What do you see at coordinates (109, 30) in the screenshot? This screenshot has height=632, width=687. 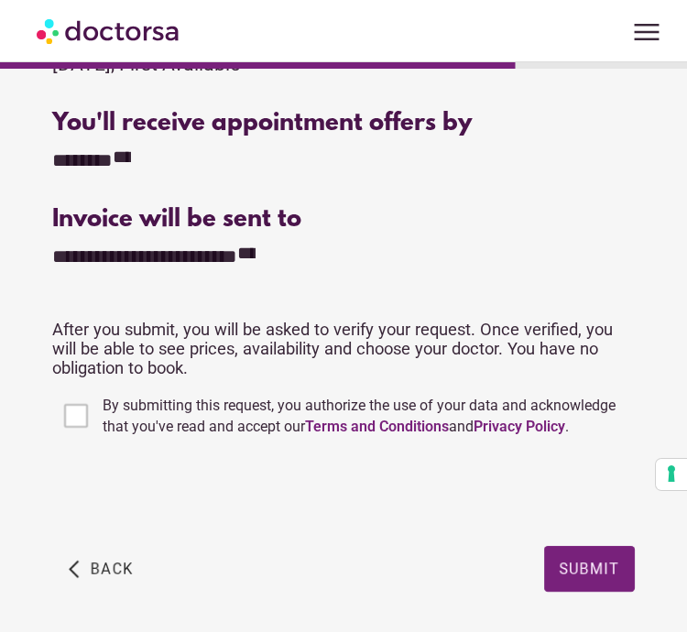 I see `img: Doctorsa.com` at bounding box center [109, 30].